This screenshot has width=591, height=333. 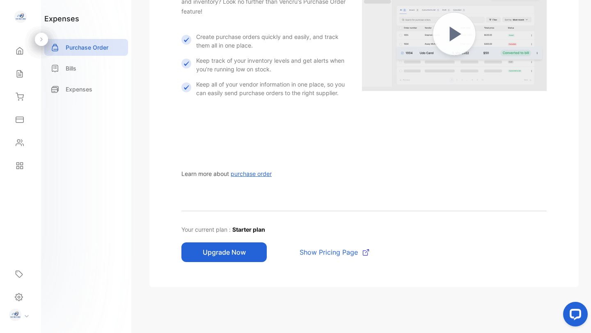 I want to click on p: Expenses, so click(x=79, y=89).